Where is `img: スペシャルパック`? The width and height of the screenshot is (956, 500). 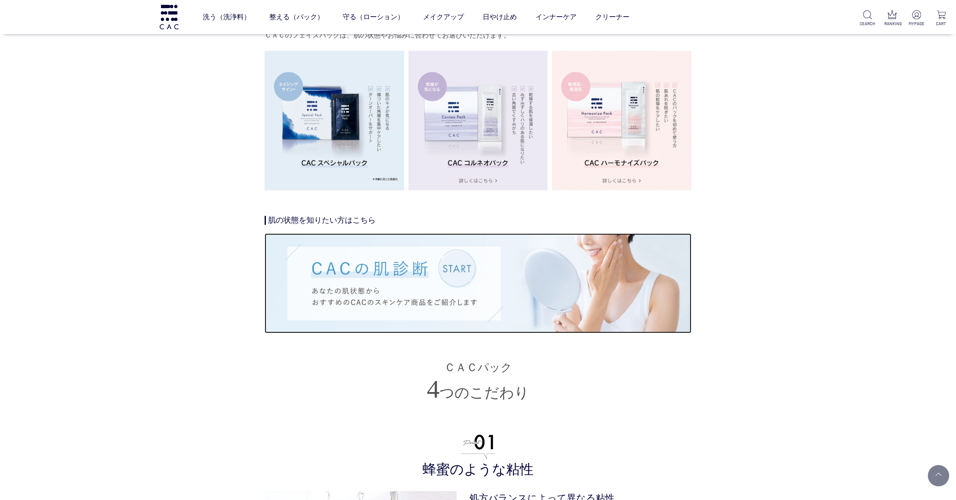 img: スペシャルパック is located at coordinates (334, 120).